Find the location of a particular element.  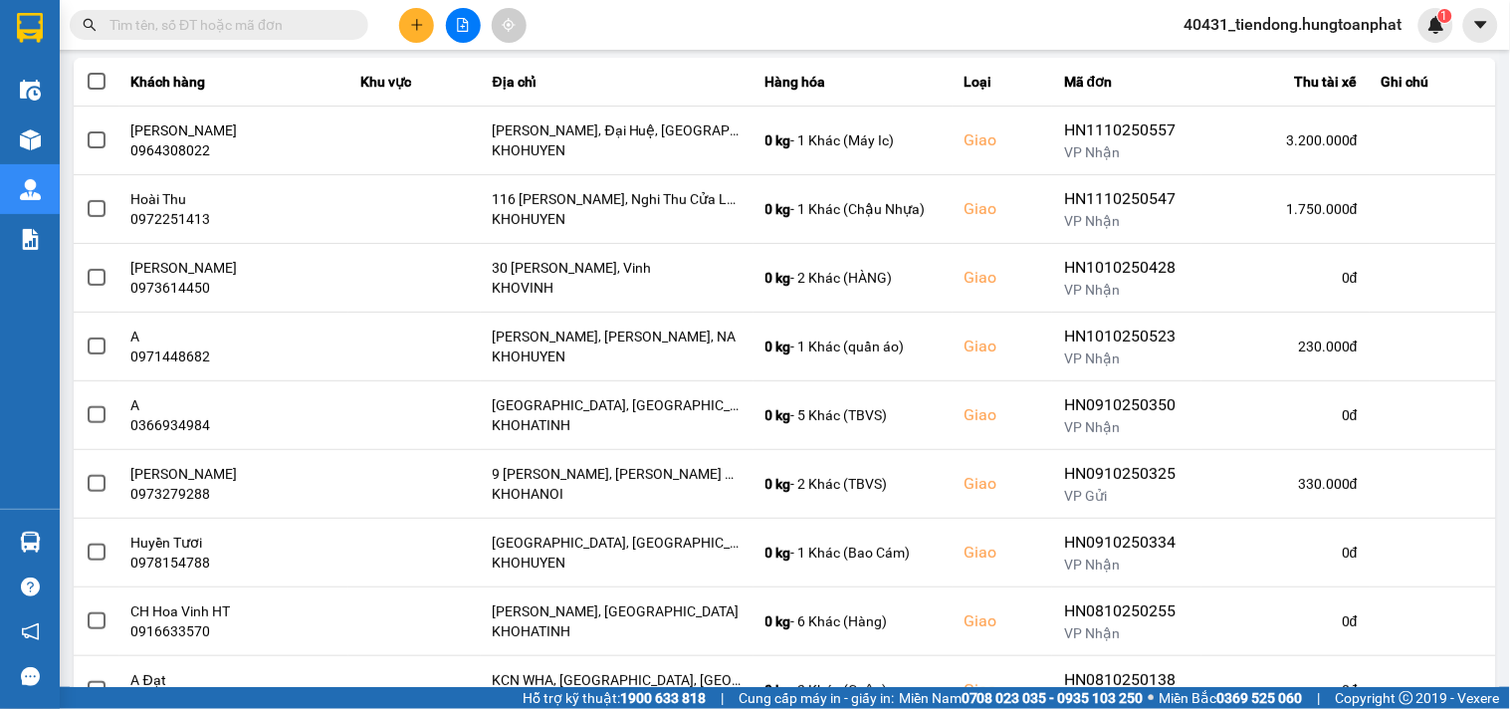

button: caret-down is located at coordinates (1480, 25).